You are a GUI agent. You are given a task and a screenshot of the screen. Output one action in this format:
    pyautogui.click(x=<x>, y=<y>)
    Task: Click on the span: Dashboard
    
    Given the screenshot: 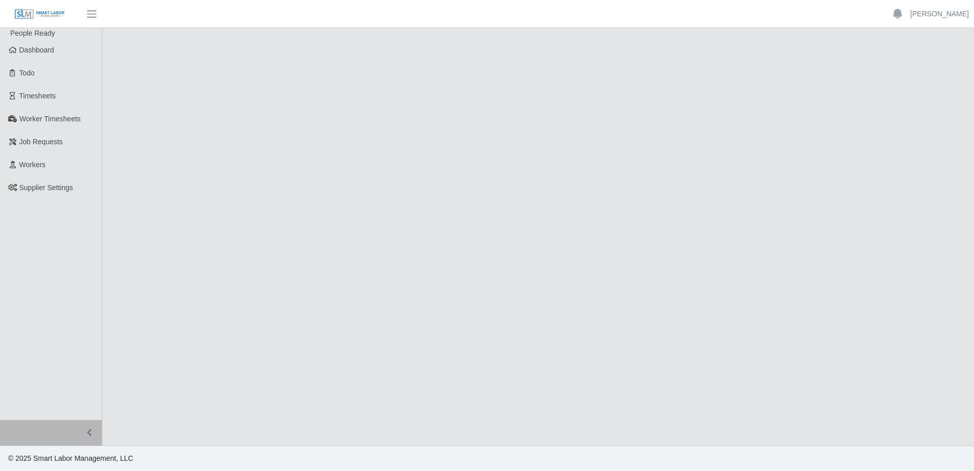 What is the action you would take?
    pyautogui.click(x=37, y=50)
    